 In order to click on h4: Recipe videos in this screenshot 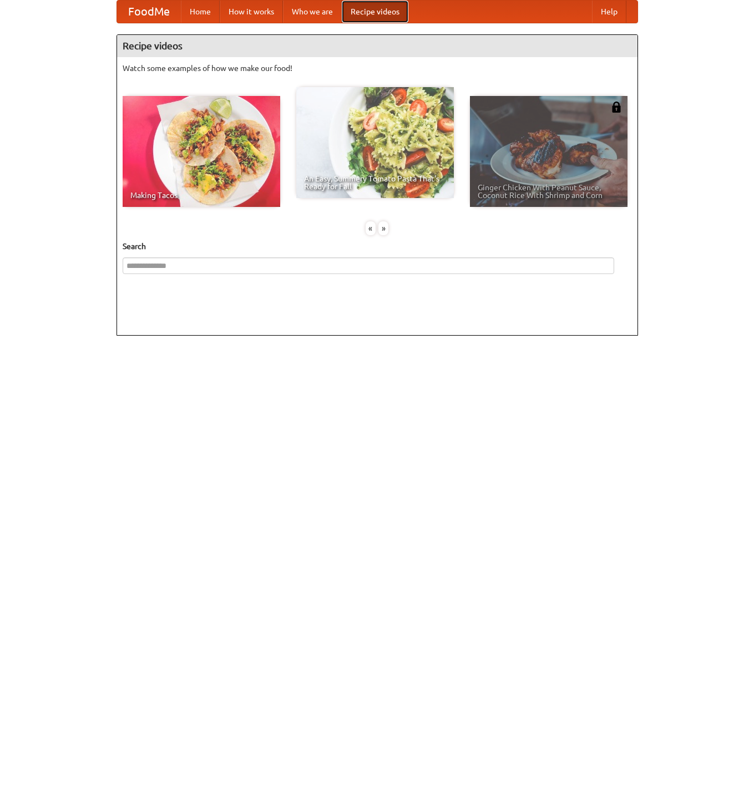, I will do `click(377, 46)`.